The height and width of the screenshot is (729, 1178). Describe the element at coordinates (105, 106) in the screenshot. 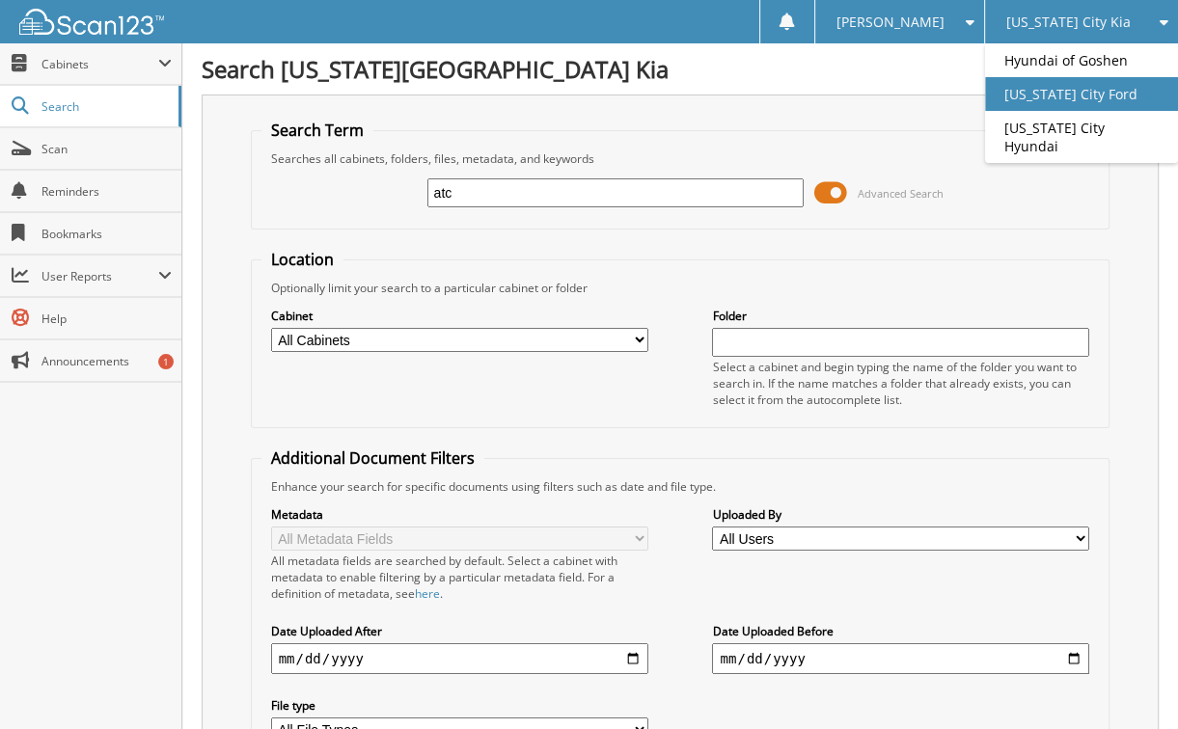

I see `span: Search` at that location.